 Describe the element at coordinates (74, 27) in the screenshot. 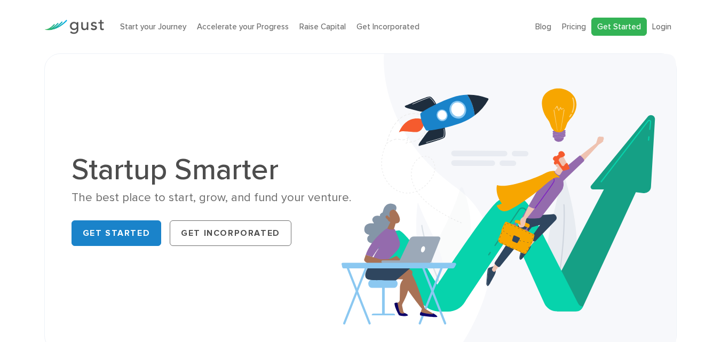

I see `img: Gust Logo` at that location.